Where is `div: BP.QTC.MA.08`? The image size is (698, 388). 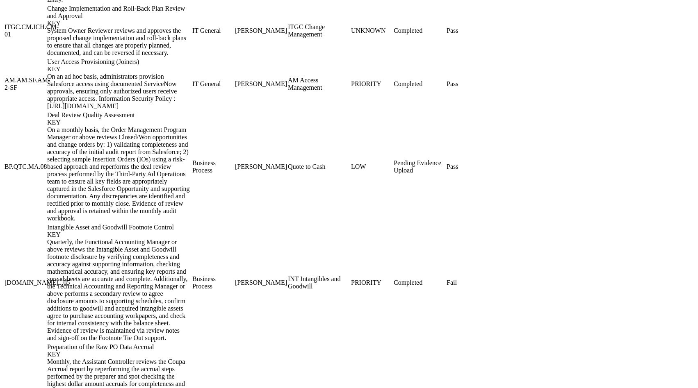 div: BP.QTC.MA.08 is located at coordinates (25, 167).